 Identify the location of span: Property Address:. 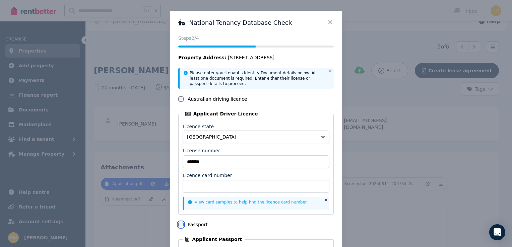
(202, 58).